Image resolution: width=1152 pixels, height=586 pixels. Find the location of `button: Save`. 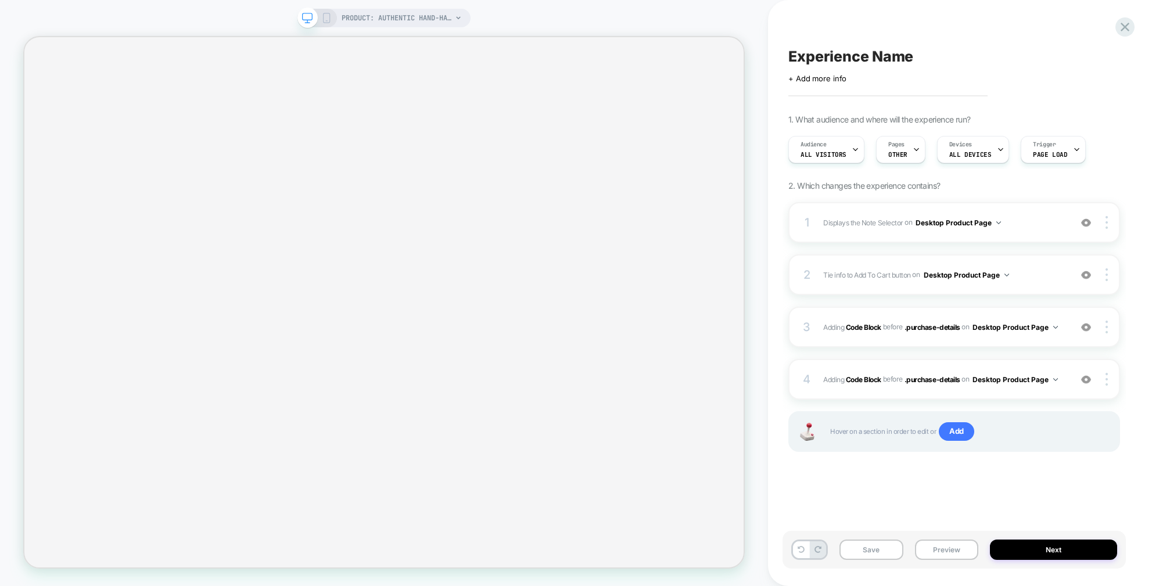

button: Save is located at coordinates (872, 550).